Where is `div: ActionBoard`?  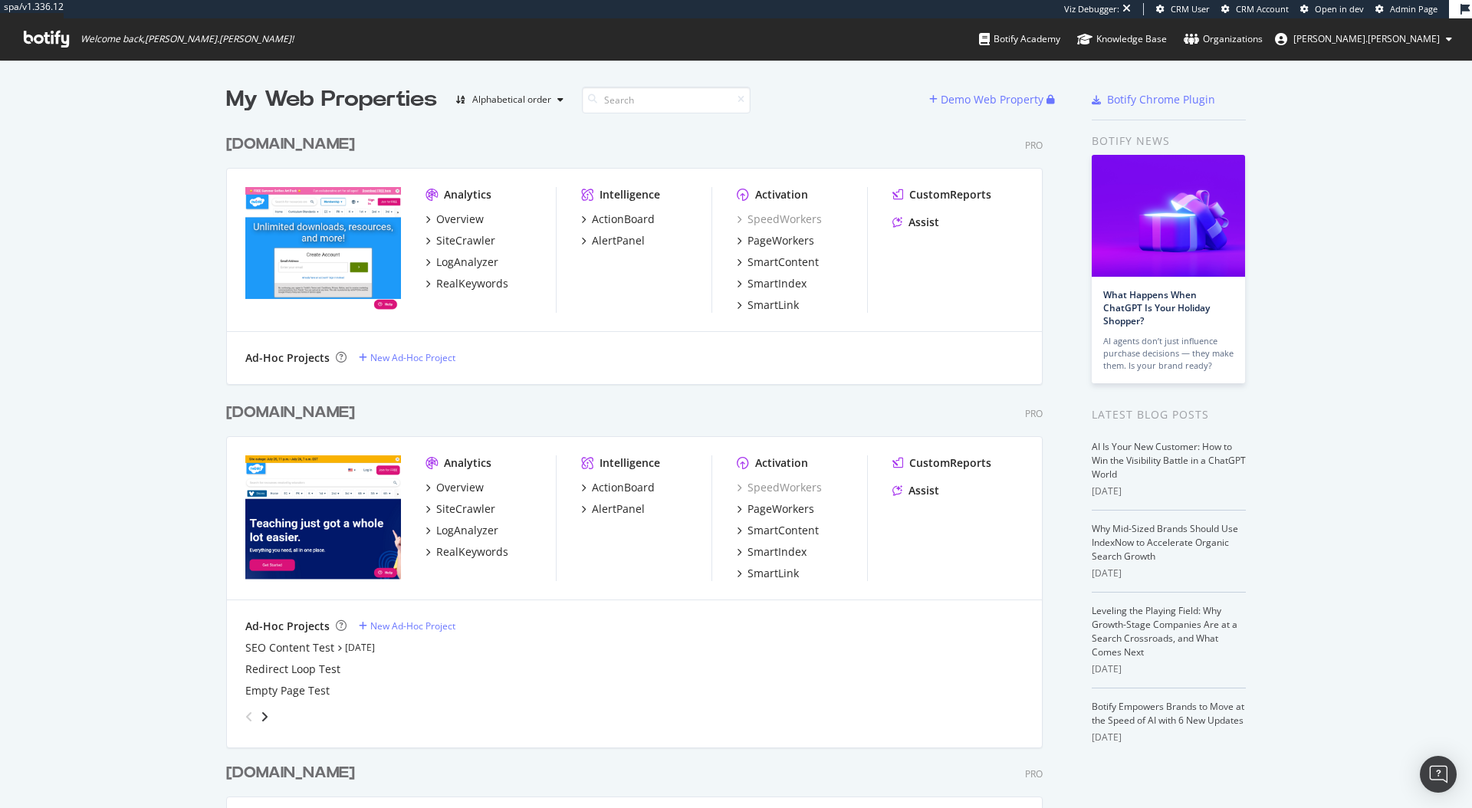 div: ActionBoard is located at coordinates (623, 219).